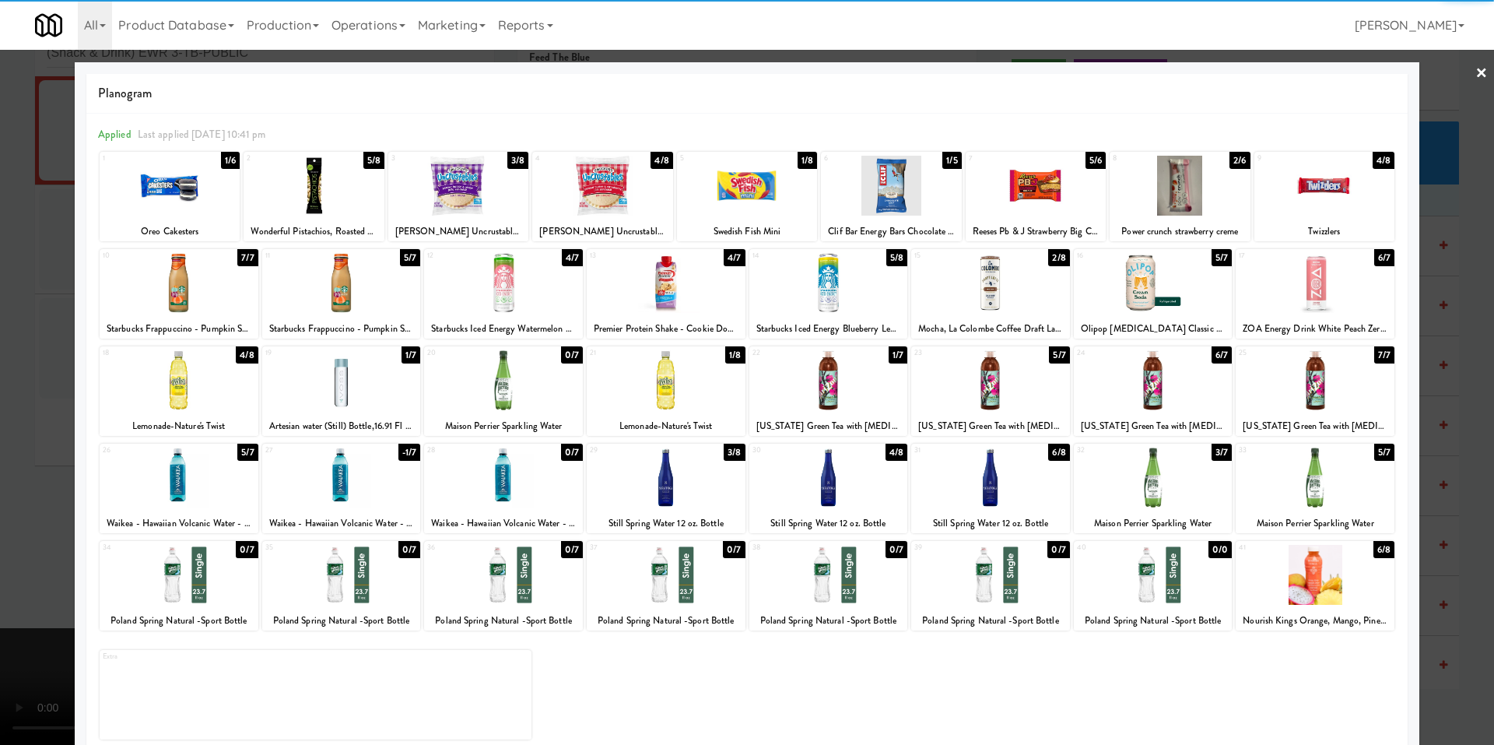  I want to click on div: Starbucks Iced Energy Blueberry Lemonade 12 fl oz Can, so click(829, 328).